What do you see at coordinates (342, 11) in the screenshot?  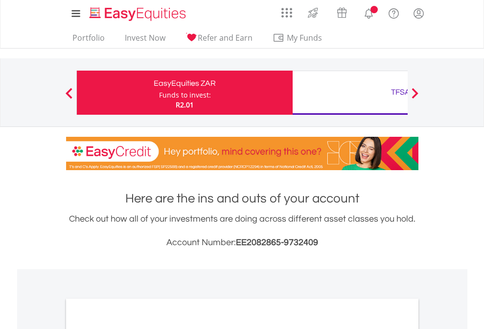 I see `a: Vouchers` at bounding box center [342, 11].